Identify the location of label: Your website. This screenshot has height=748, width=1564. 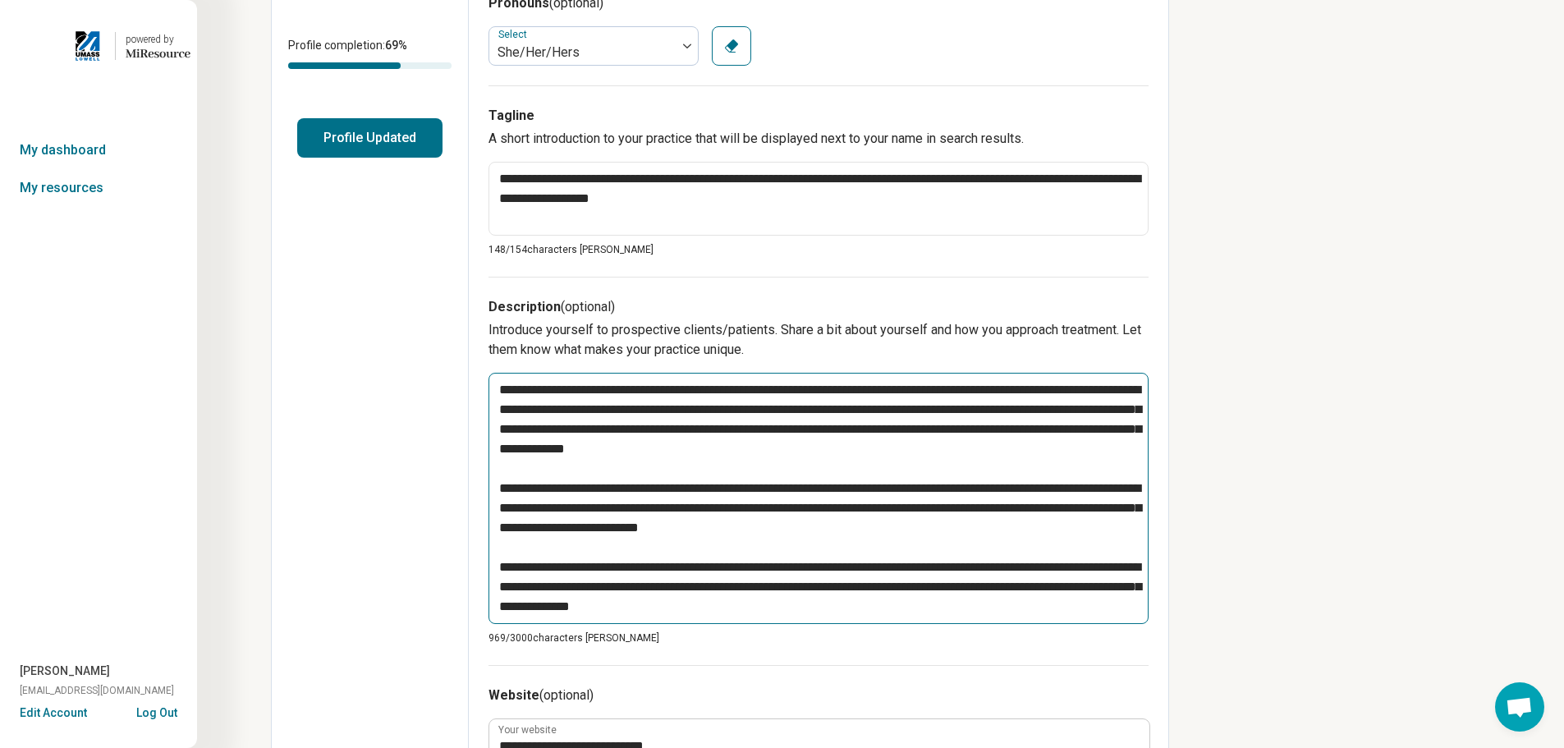
(527, 730).